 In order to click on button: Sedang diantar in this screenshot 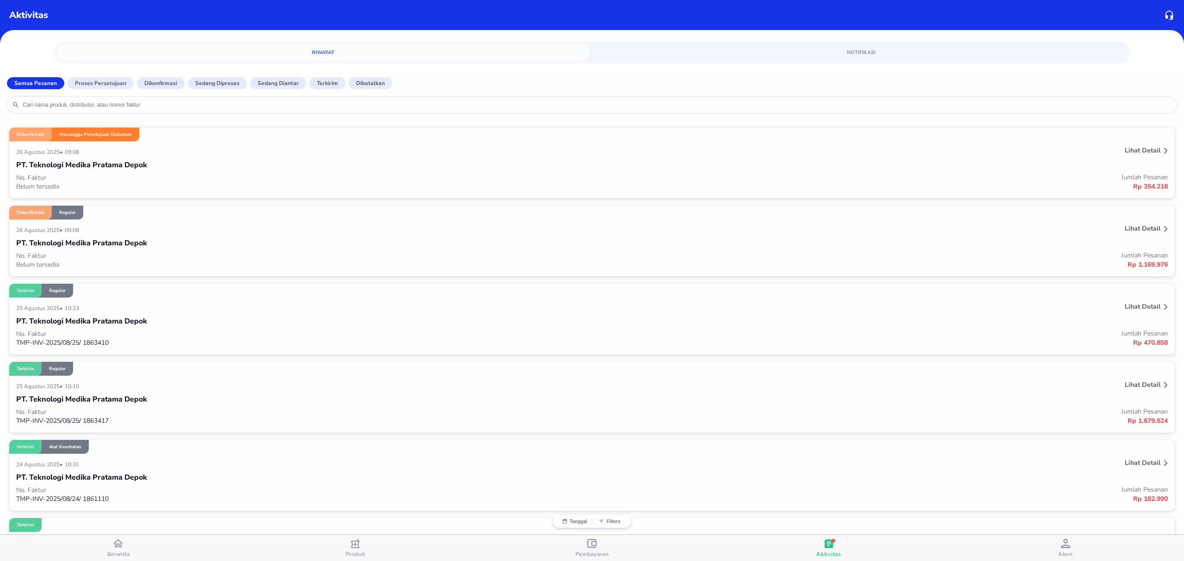, I will do `click(278, 83)`.